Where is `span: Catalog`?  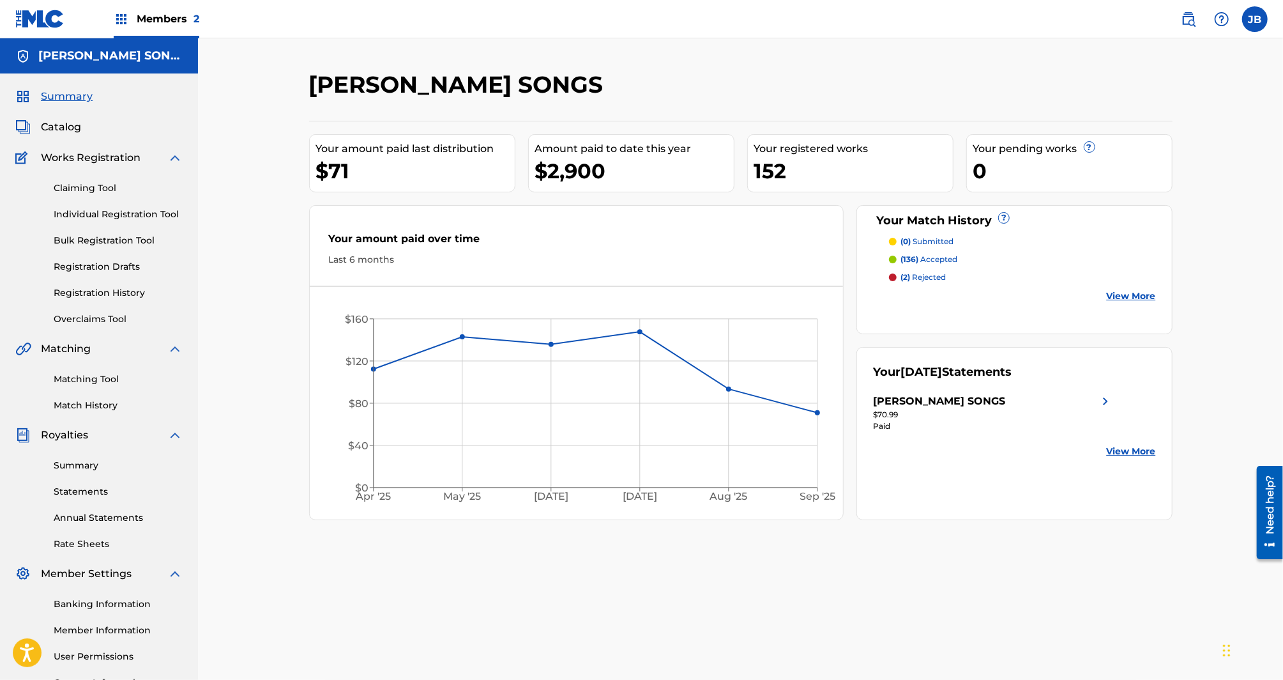
span: Catalog is located at coordinates (61, 127).